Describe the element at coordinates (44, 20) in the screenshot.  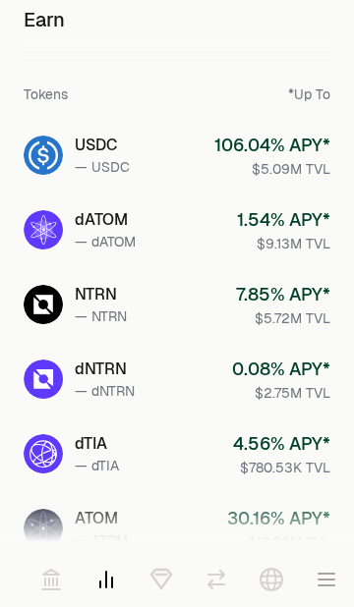
I see `span: Earn` at that location.